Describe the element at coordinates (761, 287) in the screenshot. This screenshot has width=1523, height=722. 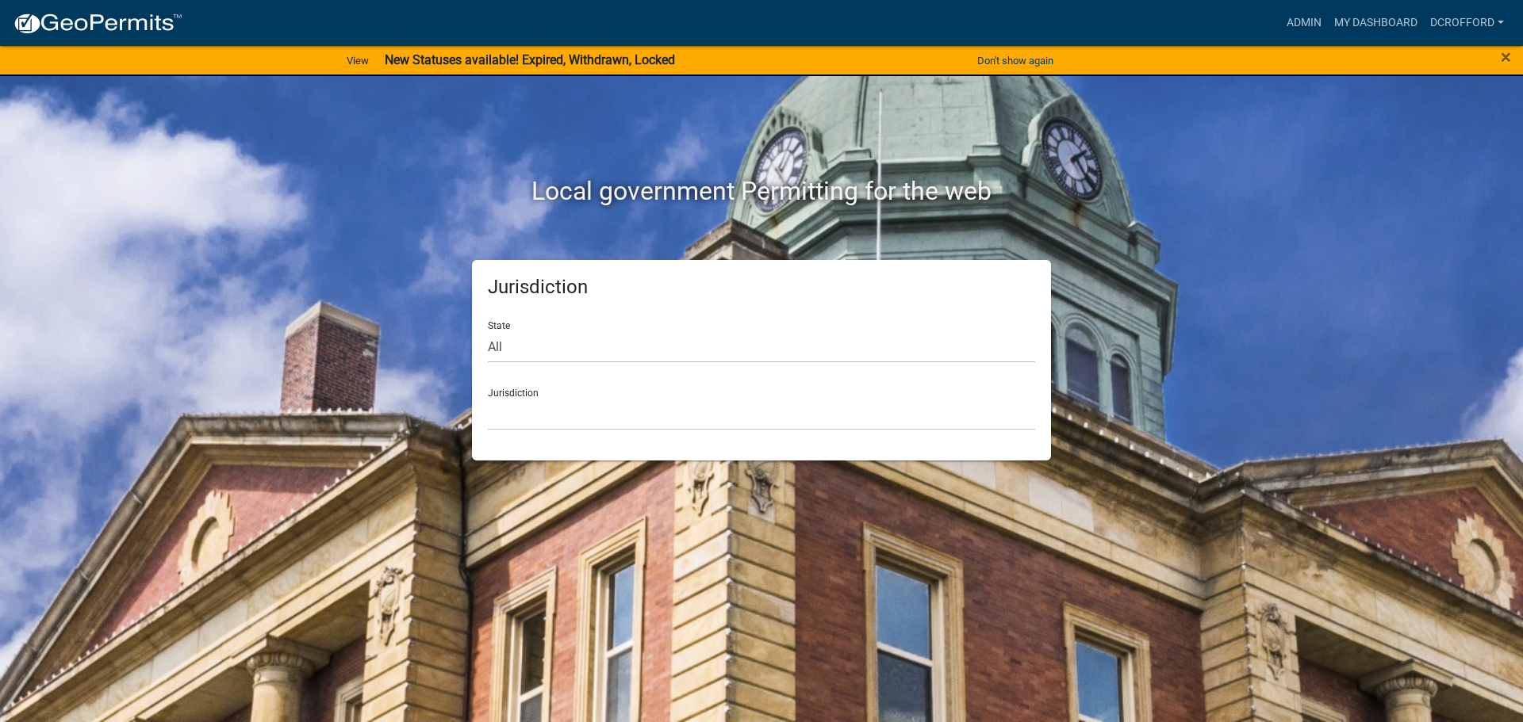
I see `h5: Jurisdiction` at that location.